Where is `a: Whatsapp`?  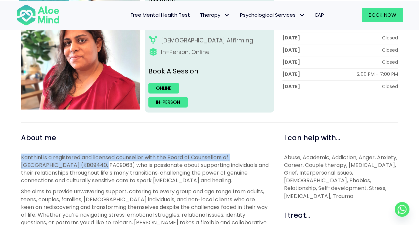 a: Whatsapp is located at coordinates (402, 209).